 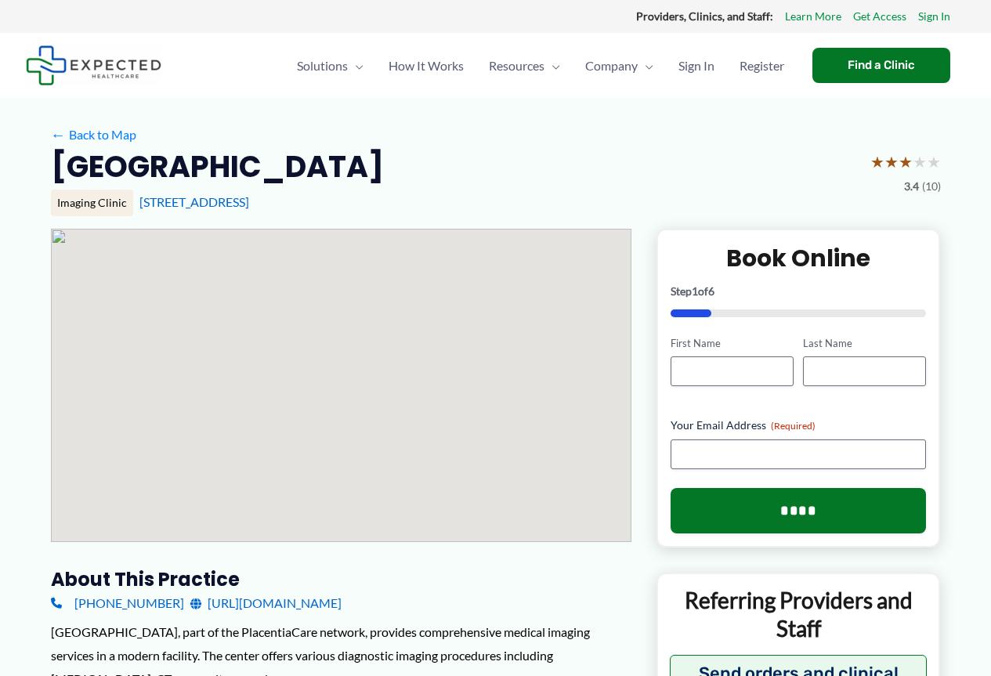 I want to click on span: Company, so click(x=611, y=66).